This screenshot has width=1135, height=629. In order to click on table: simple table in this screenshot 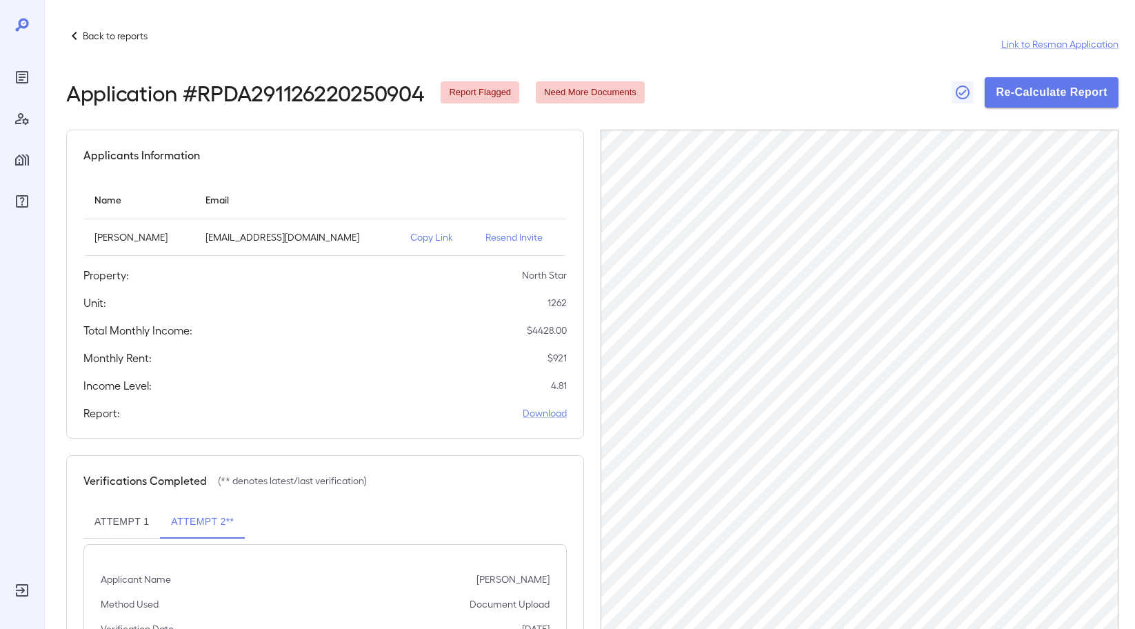, I will do `click(325, 218)`.